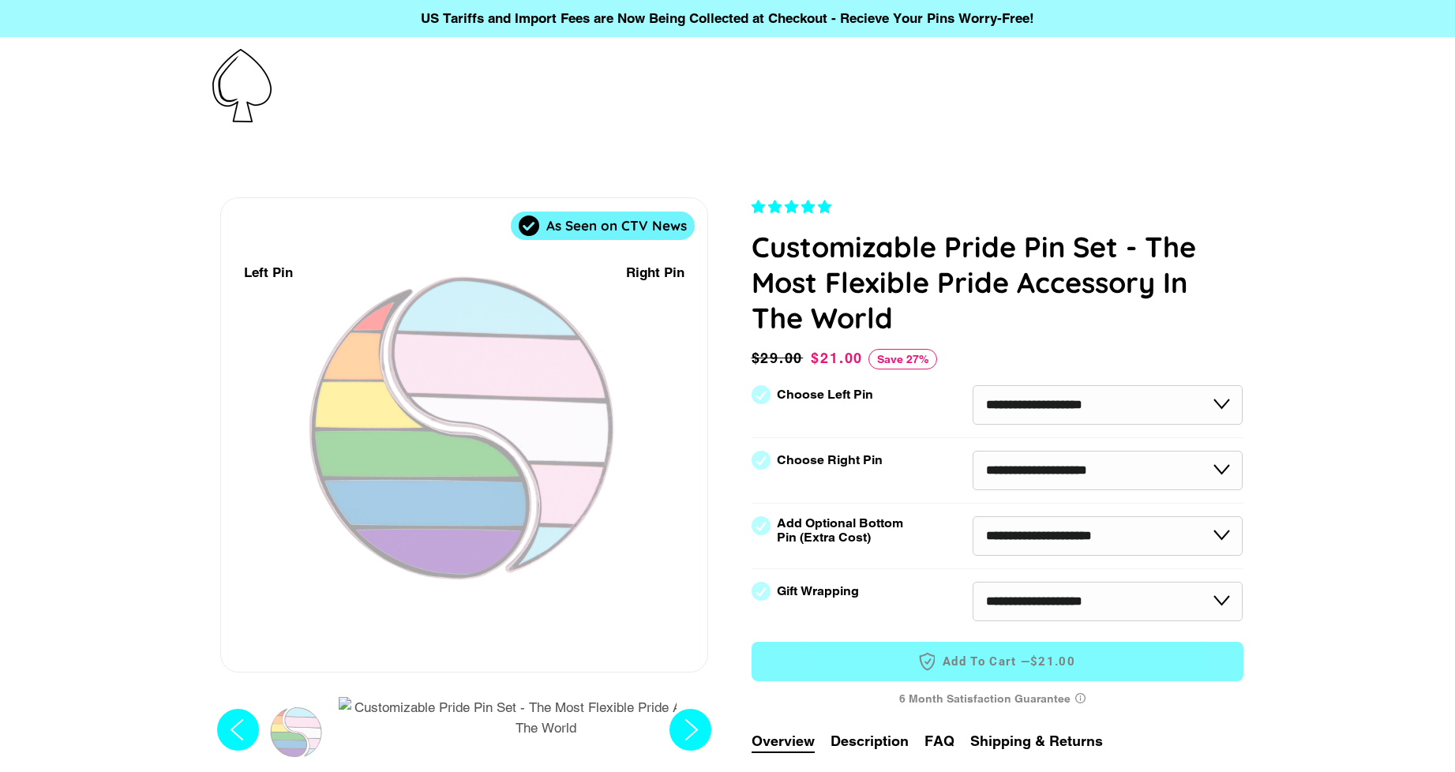 The image size is (1455, 772). Describe the element at coordinates (779, 358) in the screenshot. I see `span: $29.00` at that location.